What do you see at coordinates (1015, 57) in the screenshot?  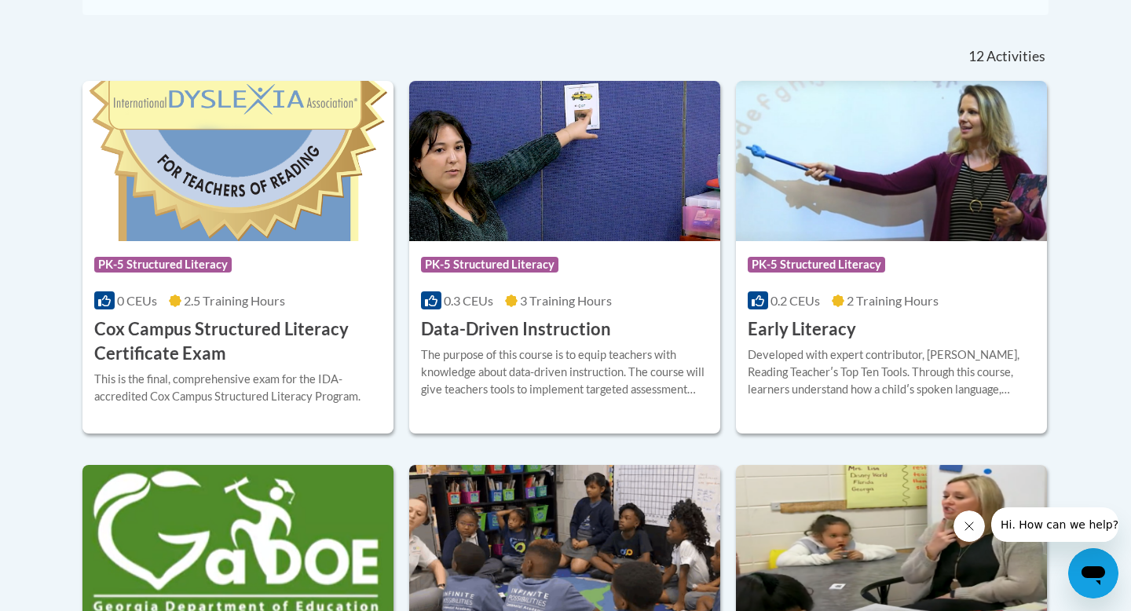 I see `span: Activities` at bounding box center [1015, 57].